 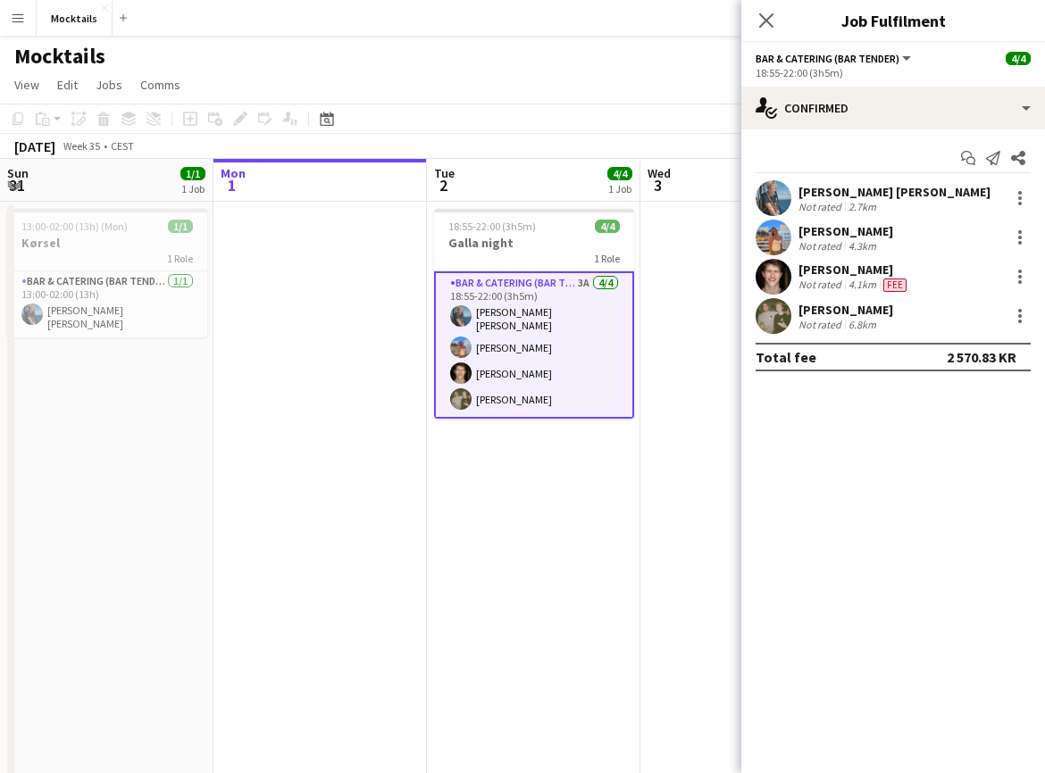 I want to click on span: Mon, so click(x=233, y=173).